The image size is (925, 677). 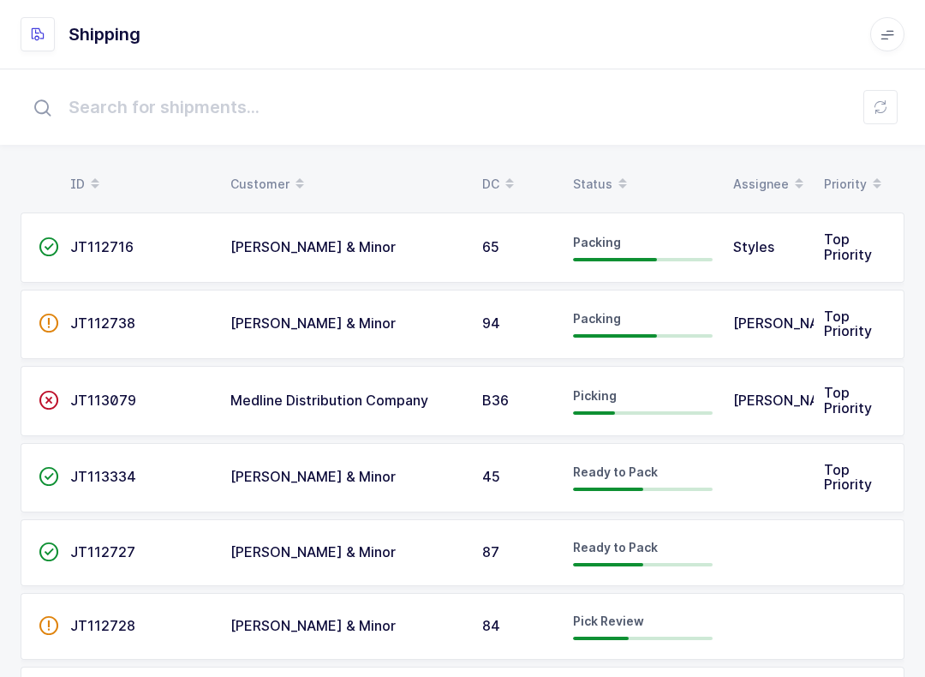 I want to click on span: Picking, so click(x=595, y=395).